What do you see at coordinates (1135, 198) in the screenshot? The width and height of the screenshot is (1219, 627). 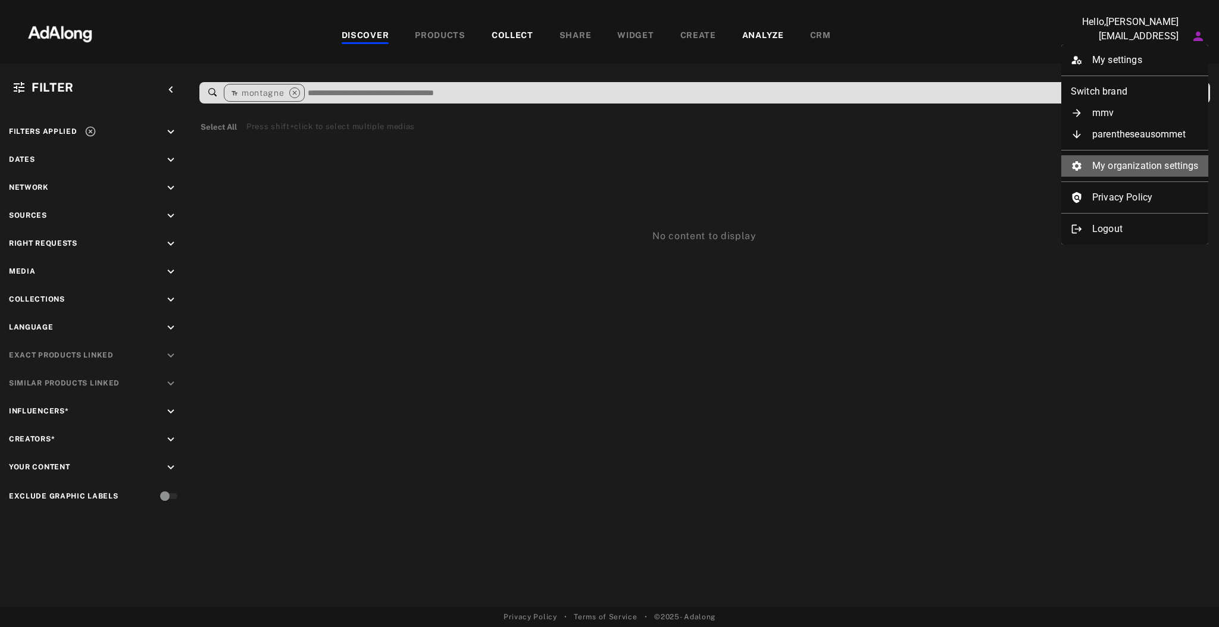 I see `li: Privacy Policy` at bounding box center [1135, 198].